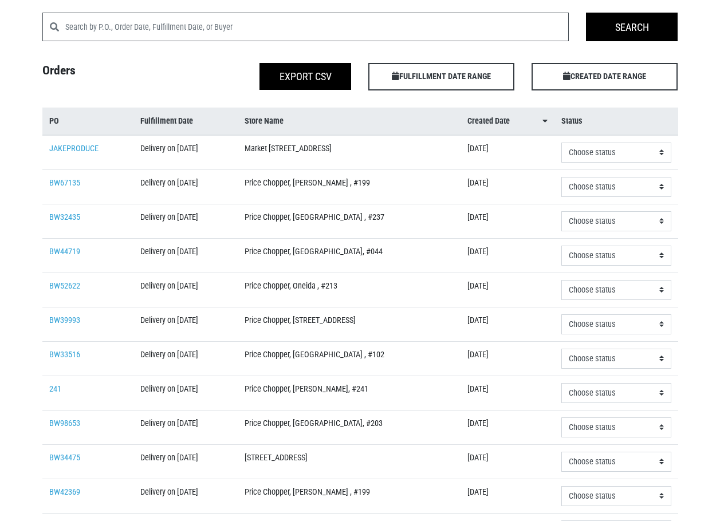 The width and height of the screenshot is (720, 521). I want to click on a: BW52622, so click(65, 286).